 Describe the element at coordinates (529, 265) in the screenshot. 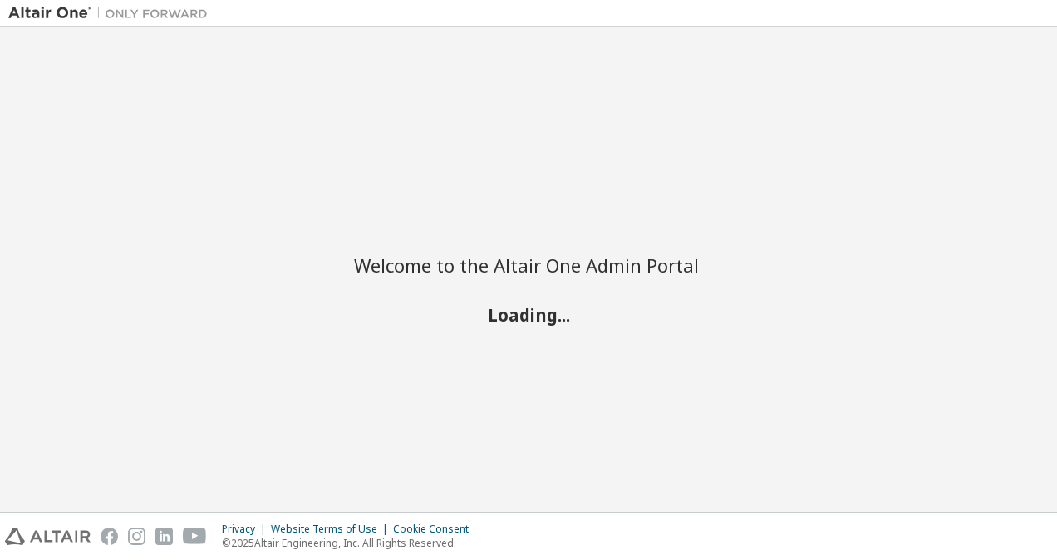

I see `h2: Welcome to the Altair One Admin Portal` at that location.